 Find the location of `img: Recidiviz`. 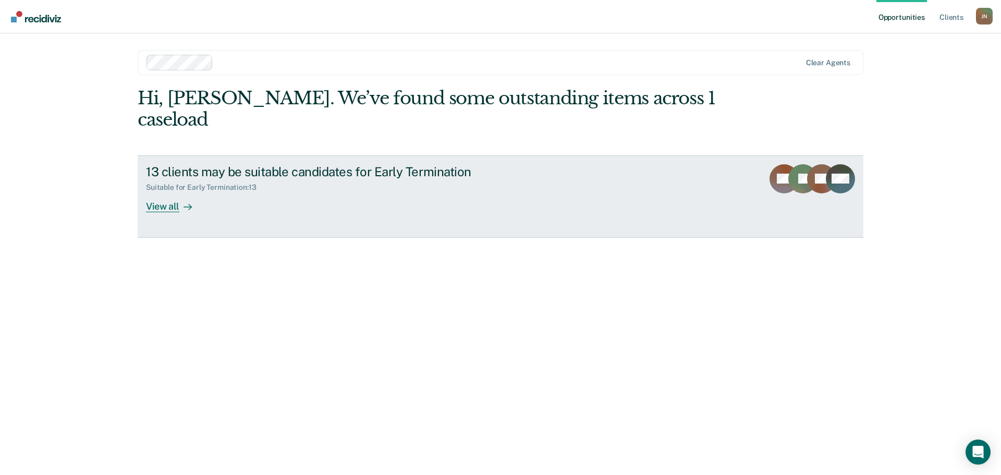

img: Recidiviz is located at coordinates (36, 17).